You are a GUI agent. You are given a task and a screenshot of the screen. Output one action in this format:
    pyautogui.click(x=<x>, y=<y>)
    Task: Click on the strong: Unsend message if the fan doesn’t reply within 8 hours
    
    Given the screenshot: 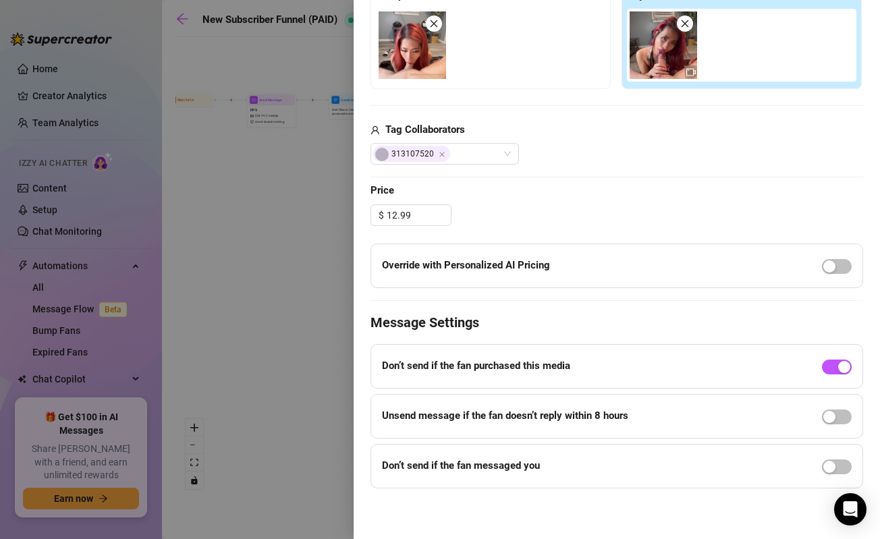 What is the action you would take?
    pyautogui.click(x=505, y=416)
    